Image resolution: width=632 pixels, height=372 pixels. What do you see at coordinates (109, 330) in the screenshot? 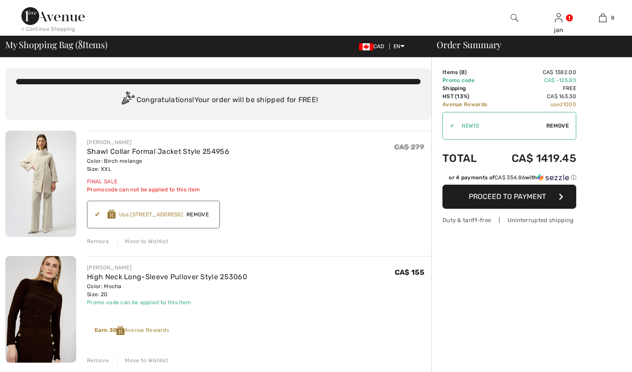
I see `strong: Earn 30` at bounding box center [109, 330].